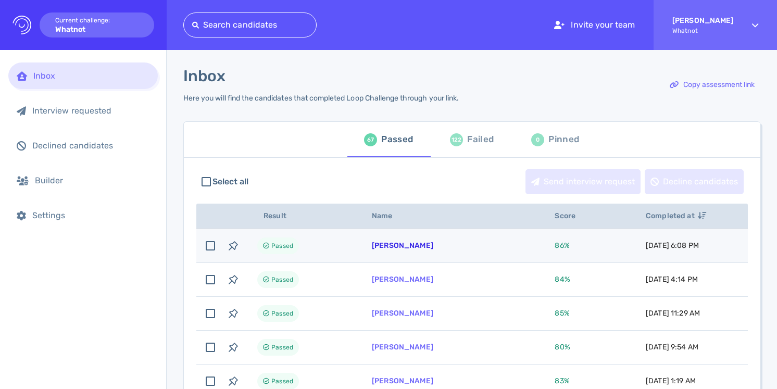  Describe the element at coordinates (204, 76) in the screenshot. I see `h1: Inbox` at that location.